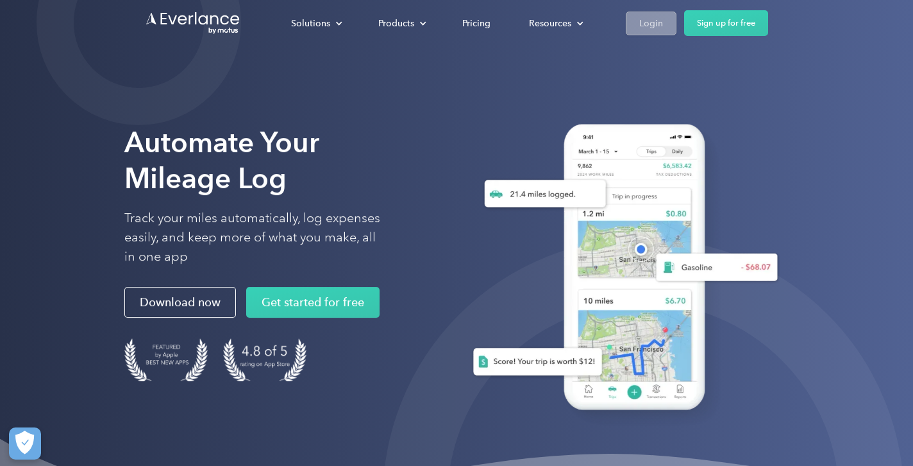  Describe the element at coordinates (265, 359) in the screenshot. I see `img: 4.9 out of 5 stars on the app store` at that location.